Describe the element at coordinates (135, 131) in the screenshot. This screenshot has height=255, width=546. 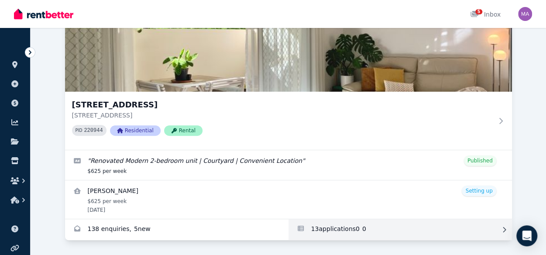
I see `span: Residential` at that location.